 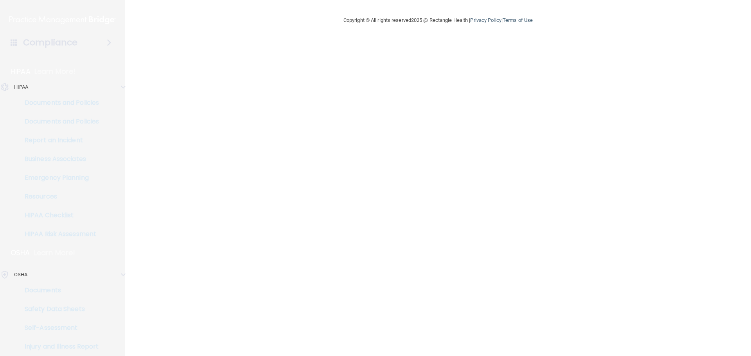 What do you see at coordinates (58, 309) in the screenshot?
I see `p: Safety Data Sheets` at bounding box center [58, 309].